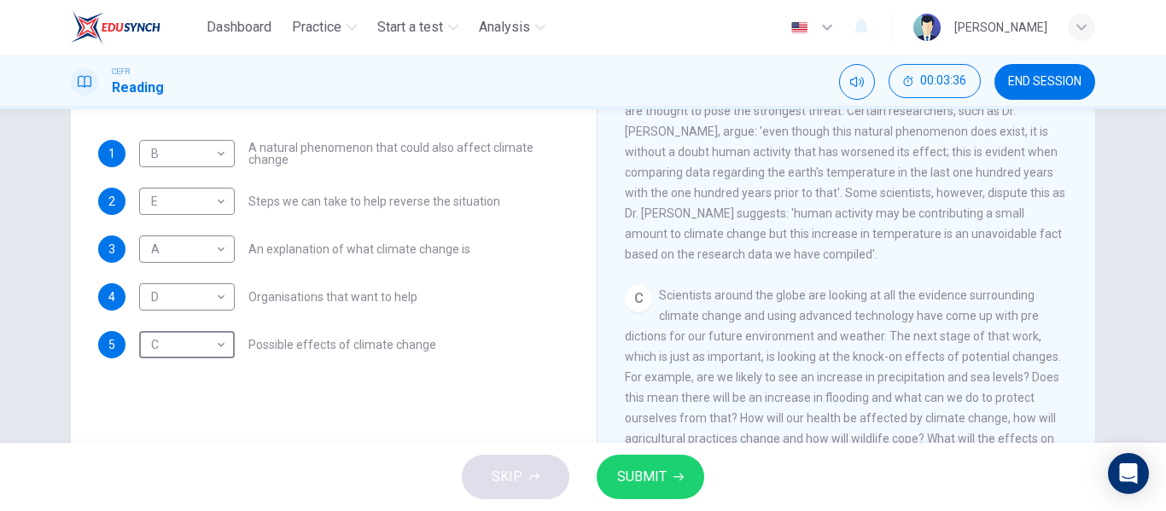 The height and width of the screenshot is (511, 1166). What do you see at coordinates (137, 88) in the screenshot?
I see `h1: Reading` at bounding box center [137, 88].